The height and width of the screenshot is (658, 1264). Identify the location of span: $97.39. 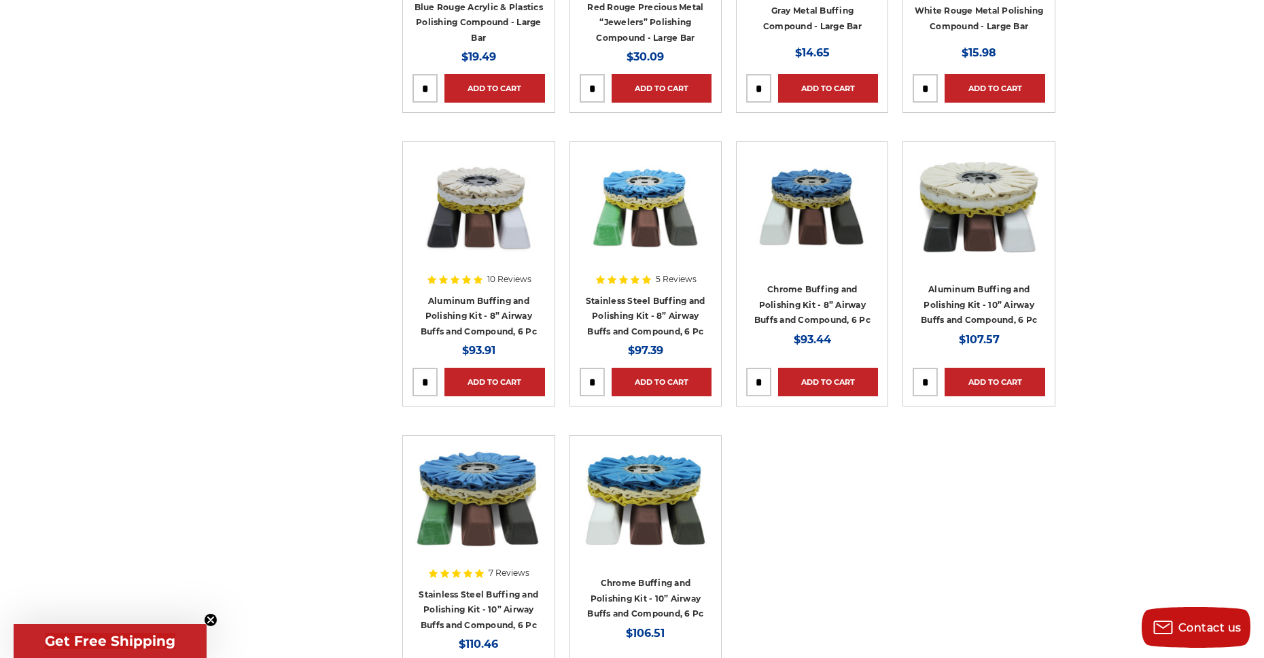
(645, 350).